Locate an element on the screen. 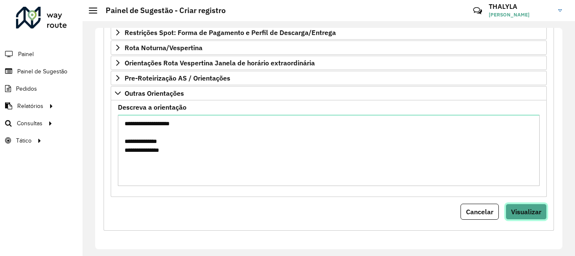 The image size is (575, 256). span: Painel de Sugestão is located at coordinates (42, 71).